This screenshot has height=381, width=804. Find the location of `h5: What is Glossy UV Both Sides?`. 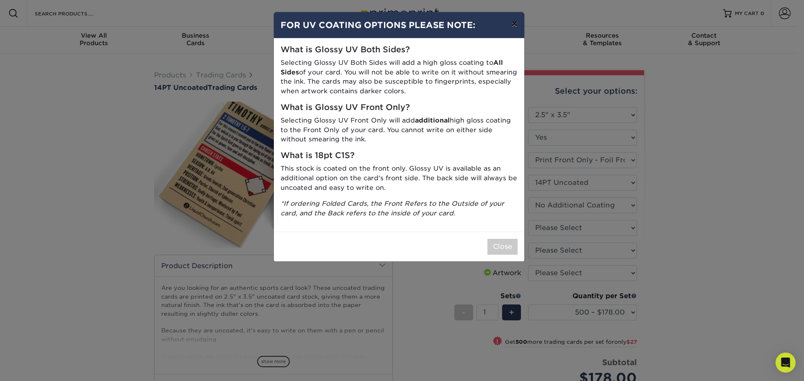

h5: What is Glossy UV Both Sides? is located at coordinates (399, 50).